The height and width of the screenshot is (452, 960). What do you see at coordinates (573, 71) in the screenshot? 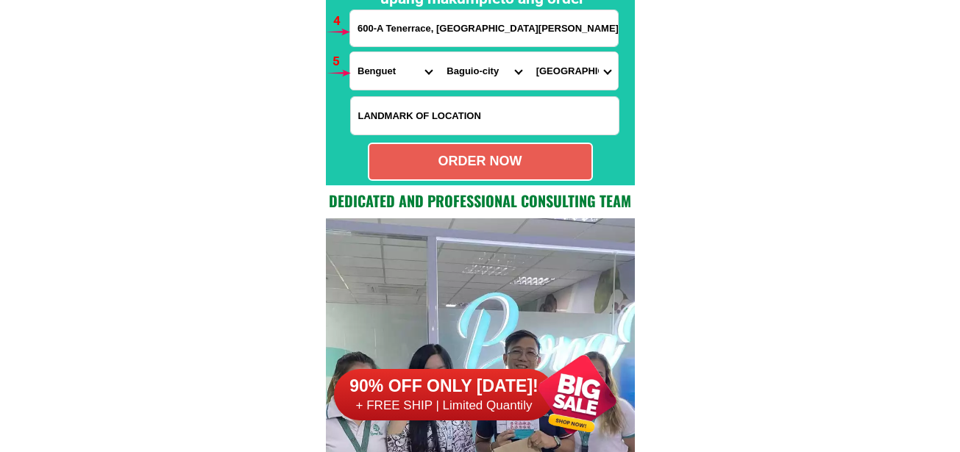
I see `select: Select commune` at bounding box center [573, 71].